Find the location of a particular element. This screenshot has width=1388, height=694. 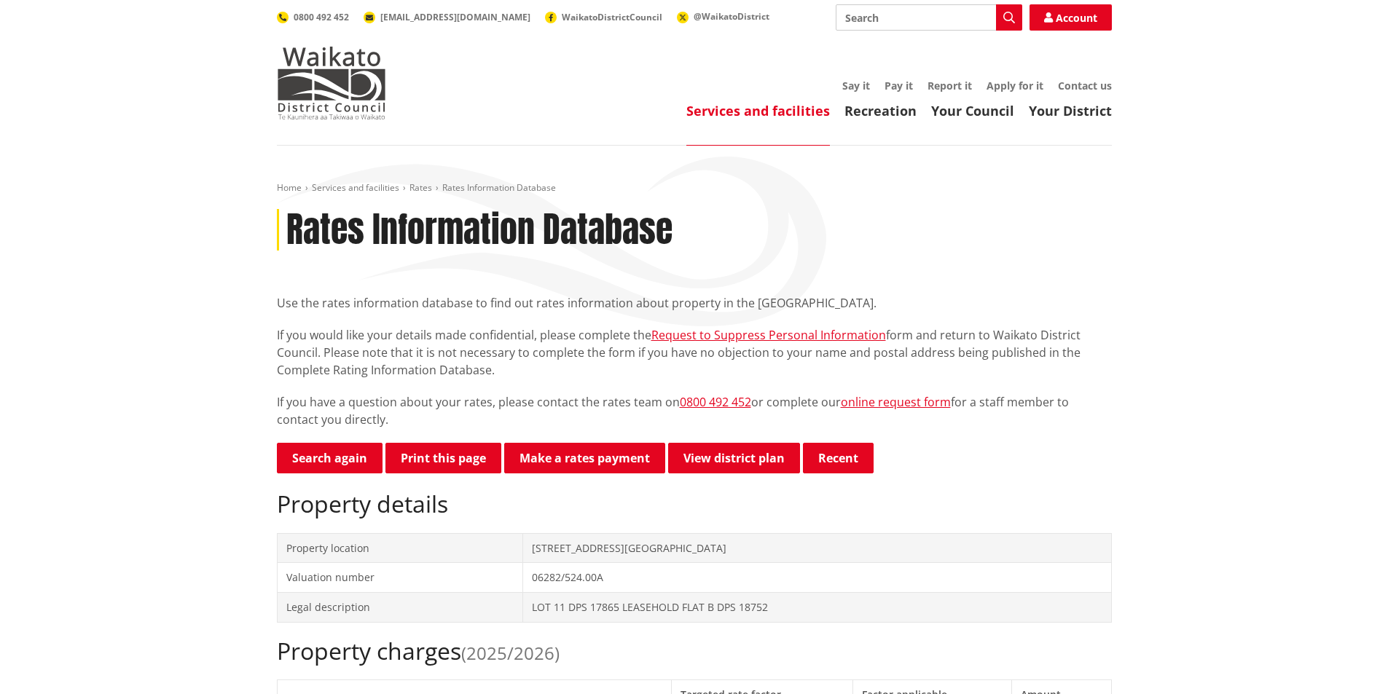

a: Report it is located at coordinates (949, 85).